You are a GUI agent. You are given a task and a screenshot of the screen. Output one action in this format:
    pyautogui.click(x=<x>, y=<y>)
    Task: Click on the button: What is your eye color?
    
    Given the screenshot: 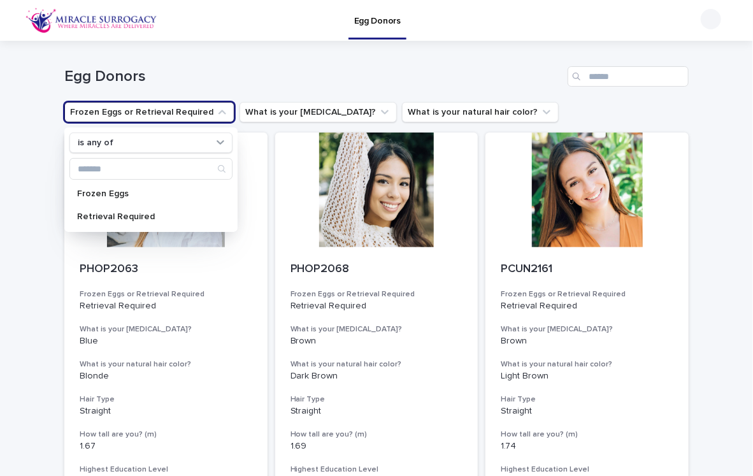 What is the action you would take?
    pyautogui.click(x=318, y=112)
    